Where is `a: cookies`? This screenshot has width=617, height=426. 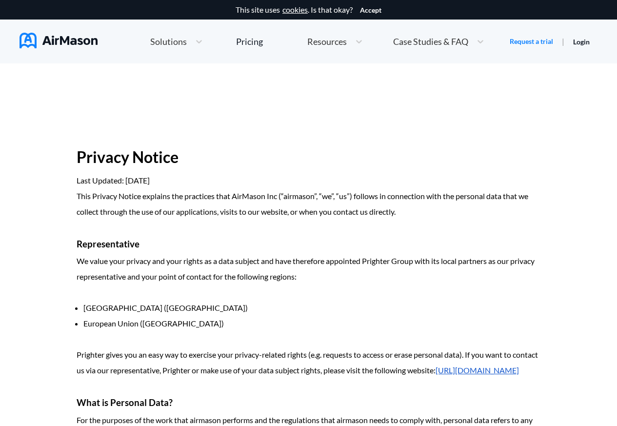 a: cookies is located at coordinates (295, 10).